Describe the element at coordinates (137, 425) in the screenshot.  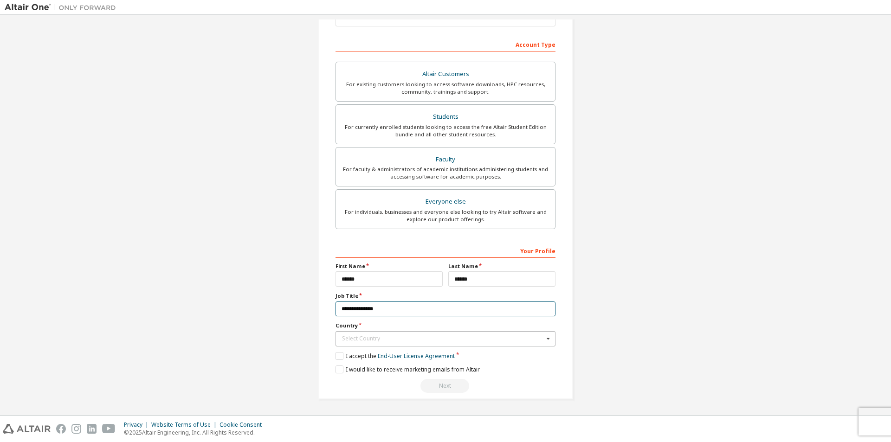
I see `div: Privacy` at that location.